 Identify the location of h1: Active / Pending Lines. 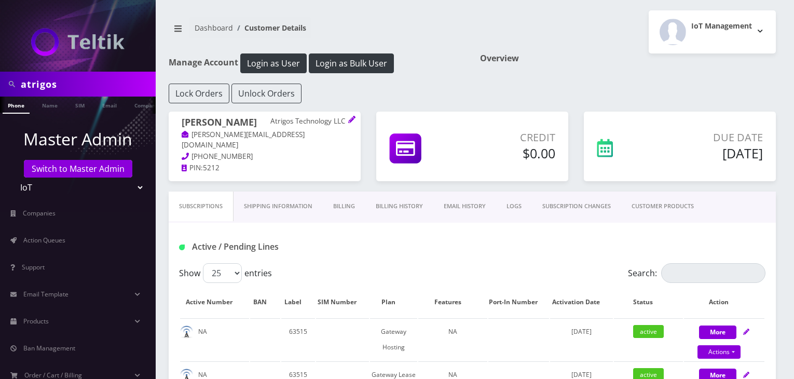
(271, 247).